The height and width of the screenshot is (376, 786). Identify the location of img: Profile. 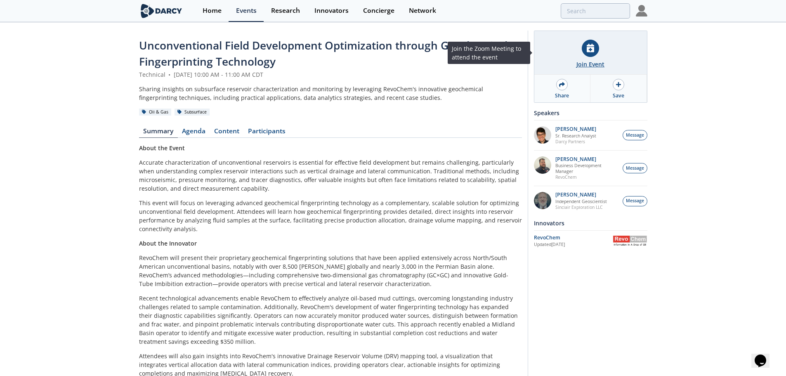
(642, 11).